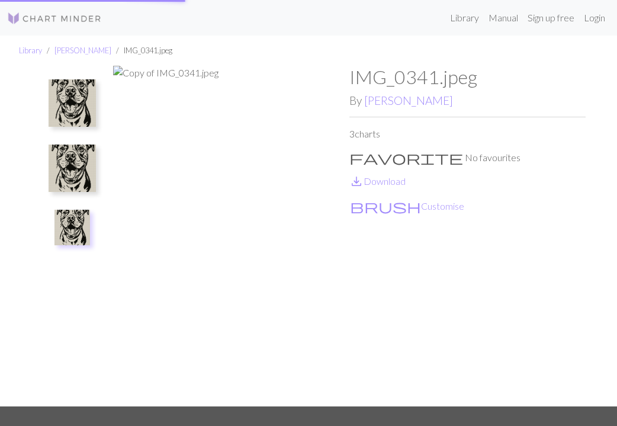 The image size is (617, 426). Describe the element at coordinates (141, 50) in the screenshot. I see `li: IMG_0341.jpeg` at that location.